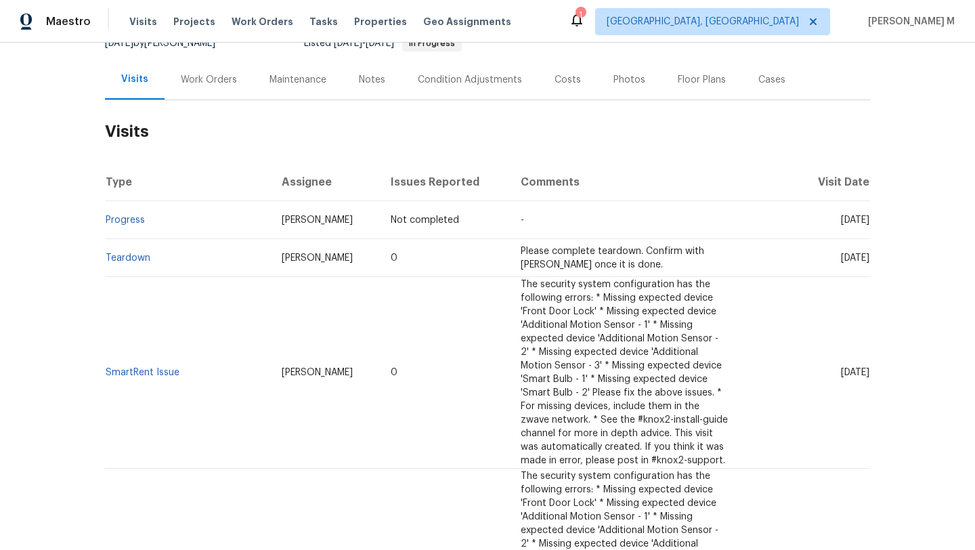 This screenshot has height=550, width=975. What do you see at coordinates (68, 22) in the screenshot?
I see `span: Maestro` at bounding box center [68, 22].